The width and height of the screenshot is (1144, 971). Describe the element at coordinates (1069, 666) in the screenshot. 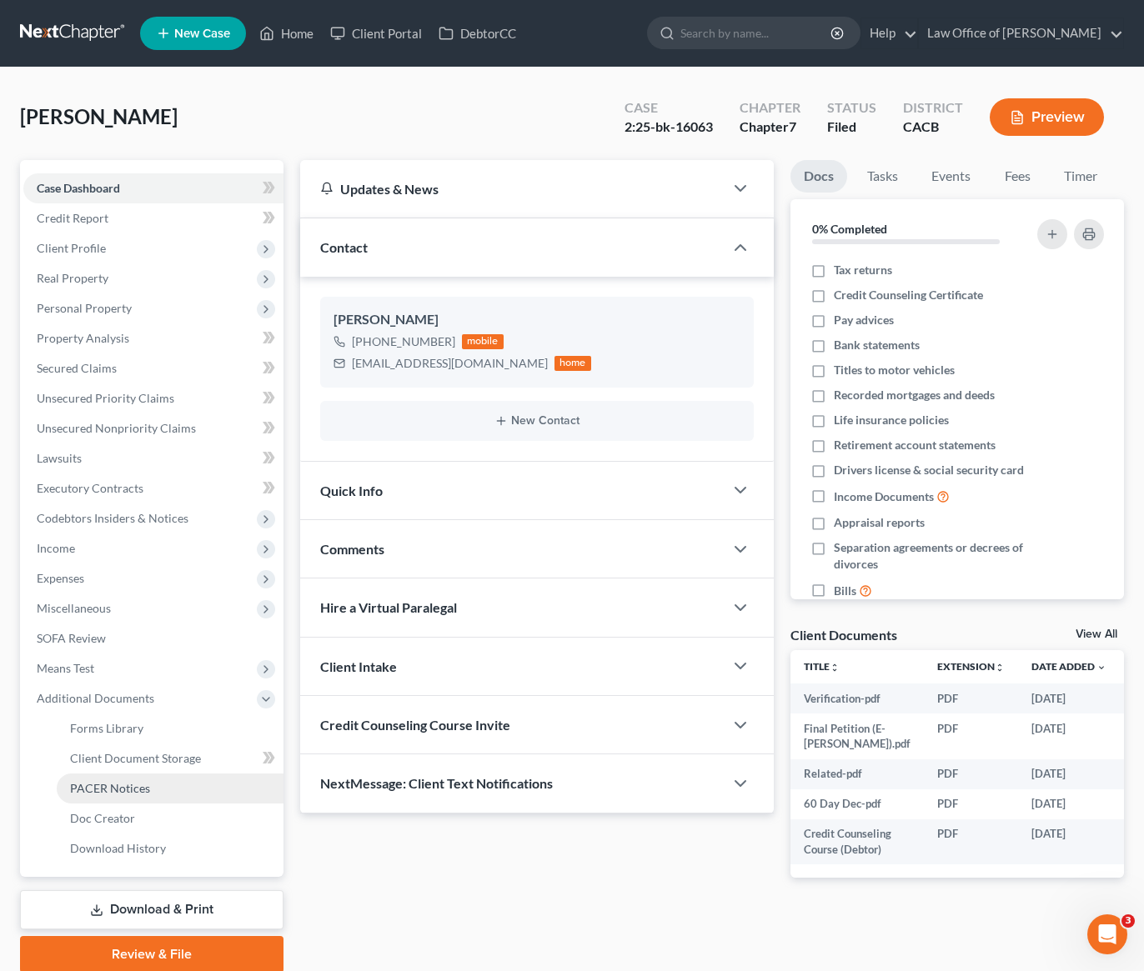

I see `a: Date Added expand_more` at that location.